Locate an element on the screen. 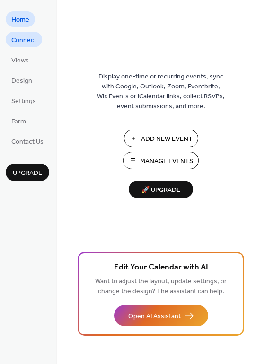 This screenshot has height=364, width=265. button: Upgrade is located at coordinates (27, 172).